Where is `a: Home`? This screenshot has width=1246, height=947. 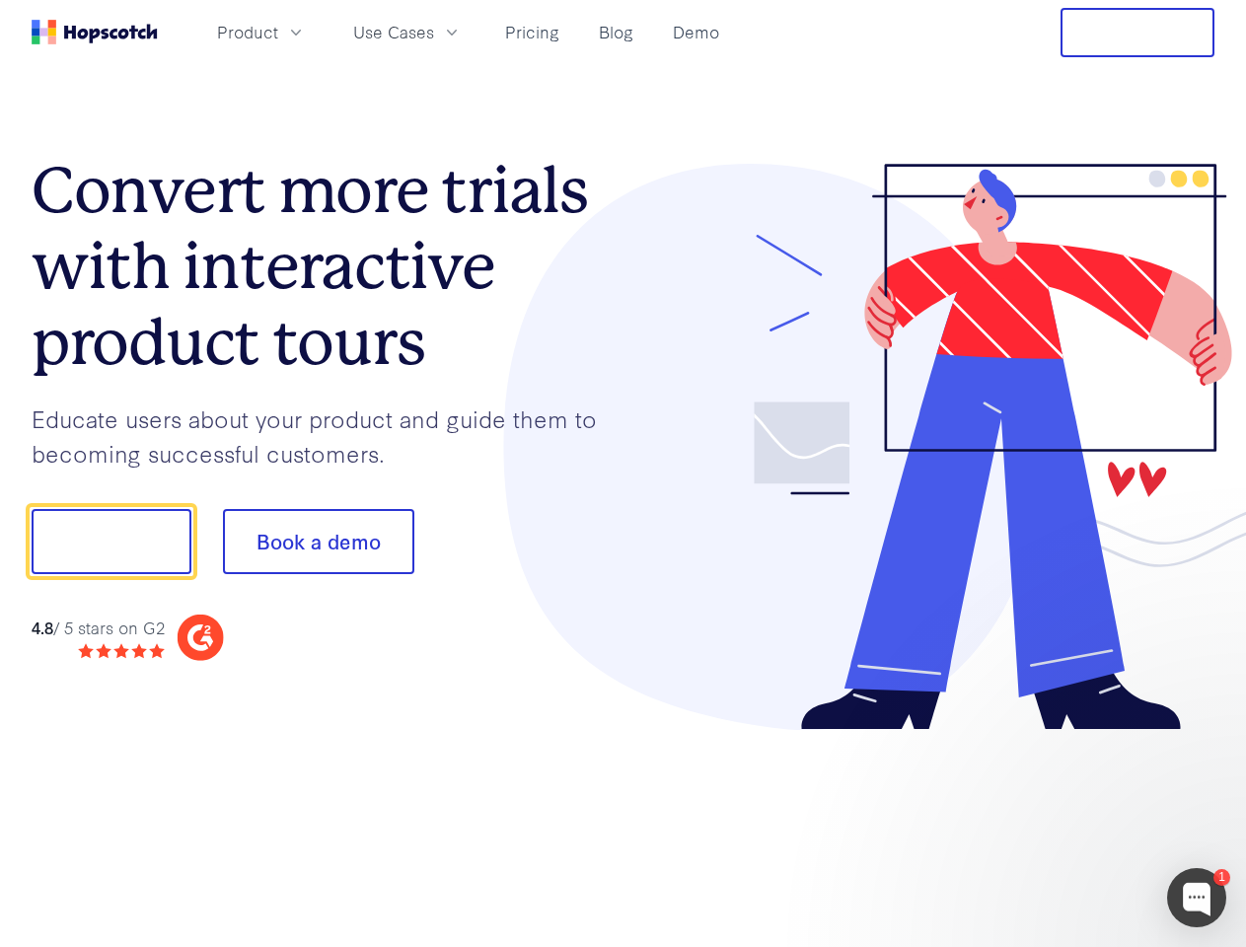
a: Home is located at coordinates (95, 32).